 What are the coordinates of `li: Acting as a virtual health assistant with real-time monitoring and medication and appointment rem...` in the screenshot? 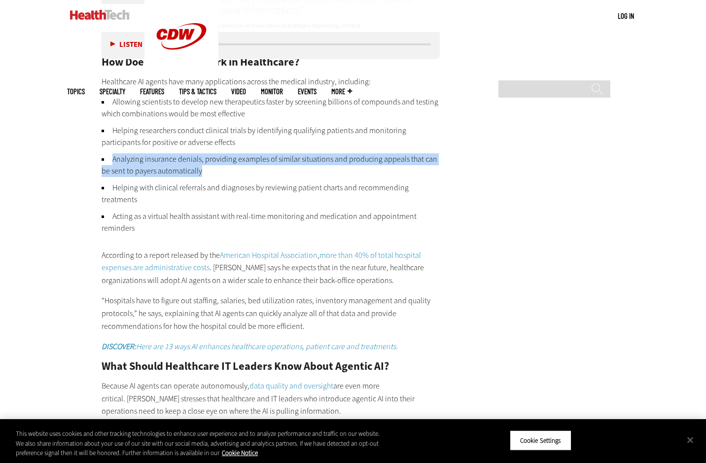 It's located at (271, 222).